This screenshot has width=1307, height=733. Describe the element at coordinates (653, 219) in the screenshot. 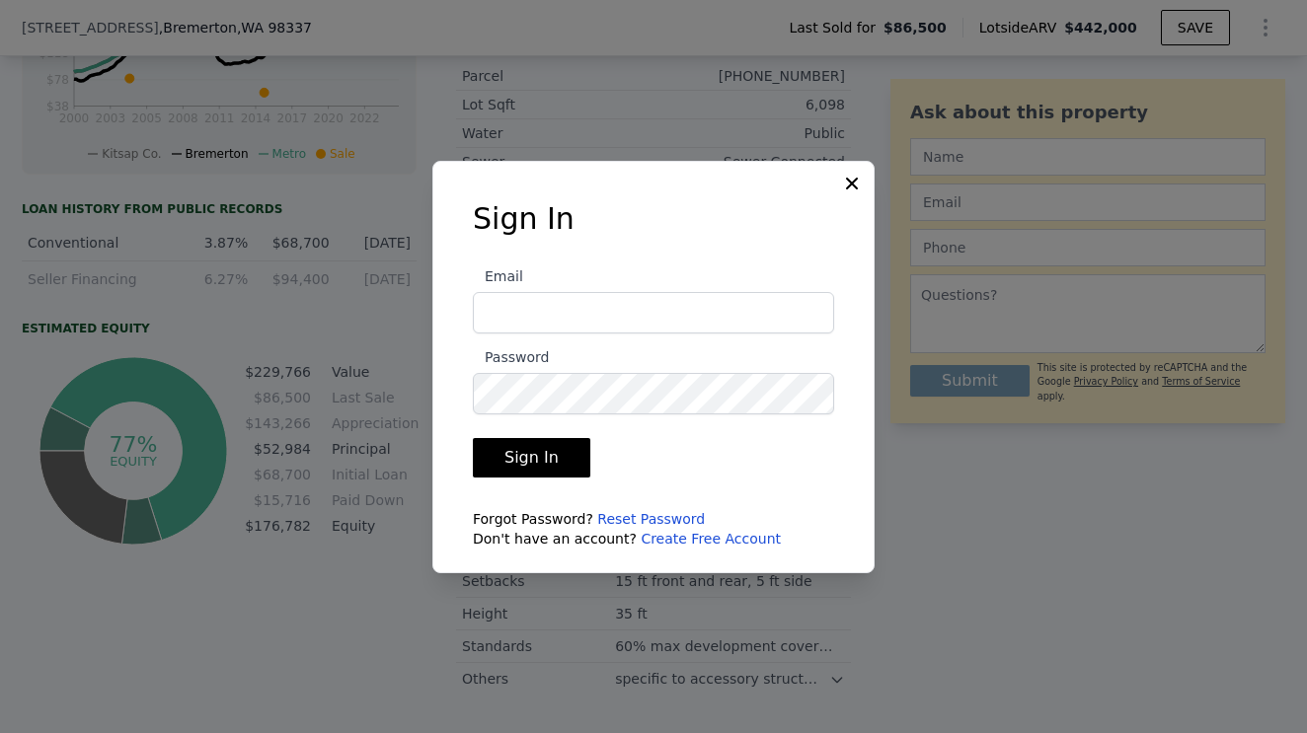

I see `h3: Sign In` at that location.